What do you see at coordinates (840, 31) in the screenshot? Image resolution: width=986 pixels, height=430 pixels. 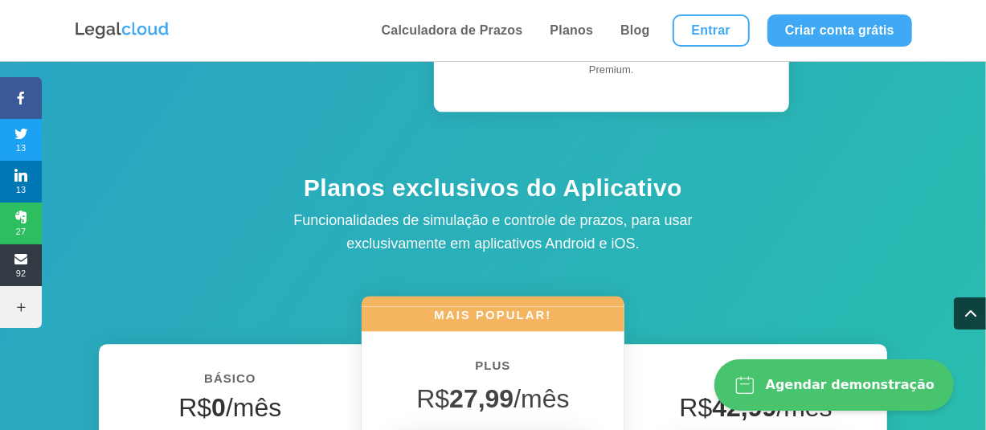 I see `a: Criar conta grátis` at bounding box center [840, 31].